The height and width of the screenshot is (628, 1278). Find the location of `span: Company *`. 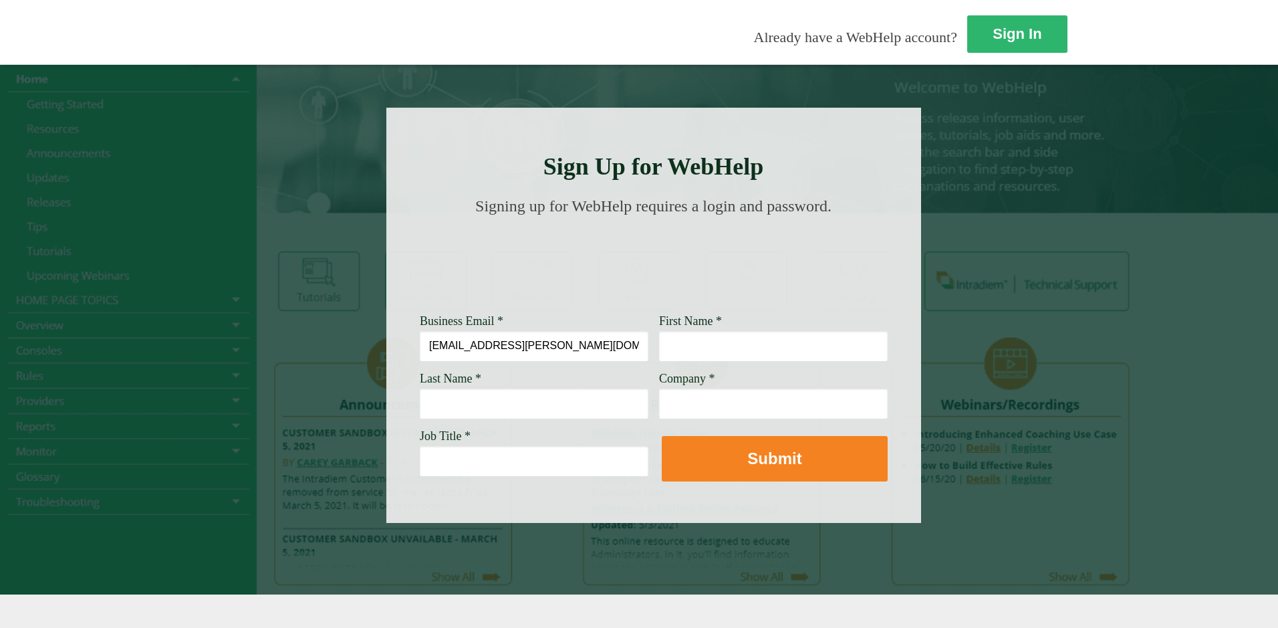

span: Company * is located at coordinates (687, 378).